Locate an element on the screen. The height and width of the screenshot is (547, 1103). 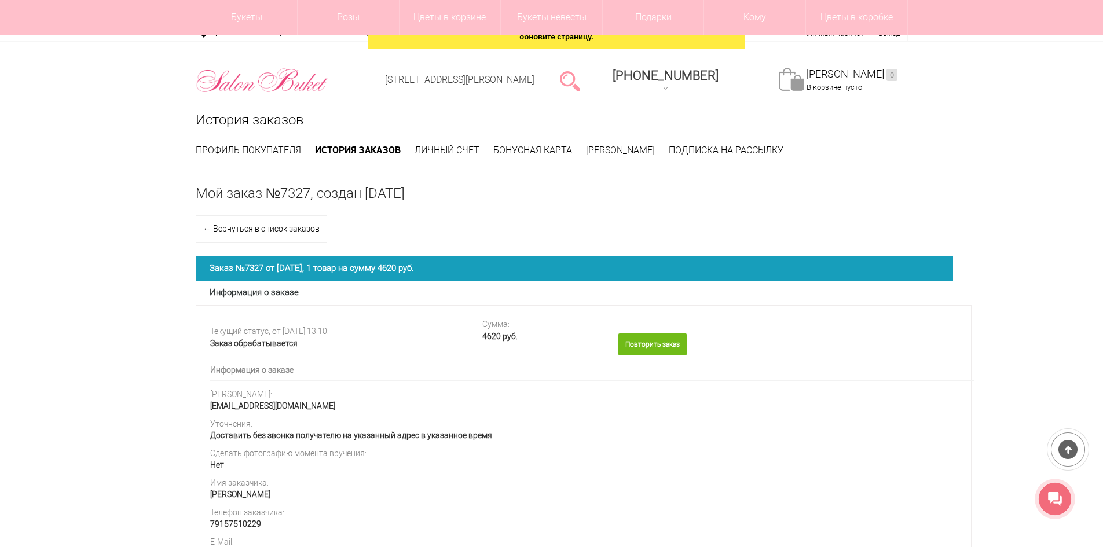
a: Бонусная карта is located at coordinates (533, 150).